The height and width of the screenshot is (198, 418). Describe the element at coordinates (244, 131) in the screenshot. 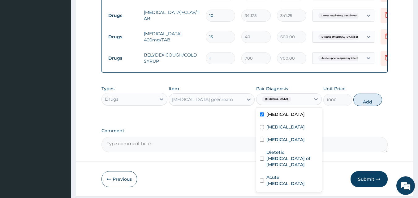

I see `label: Comment` at that location.